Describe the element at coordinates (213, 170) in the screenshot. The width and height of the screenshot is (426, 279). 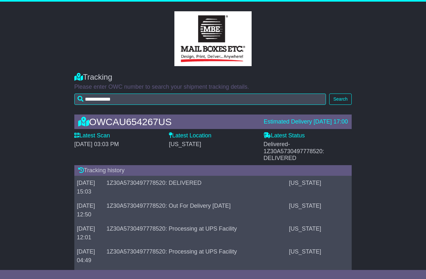
I see `div: Tracking history` at that location.